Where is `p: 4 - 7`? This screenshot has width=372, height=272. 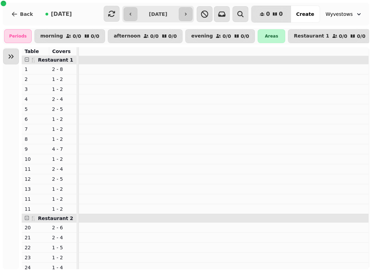
p: 4 - 7 is located at coordinates (63, 149).